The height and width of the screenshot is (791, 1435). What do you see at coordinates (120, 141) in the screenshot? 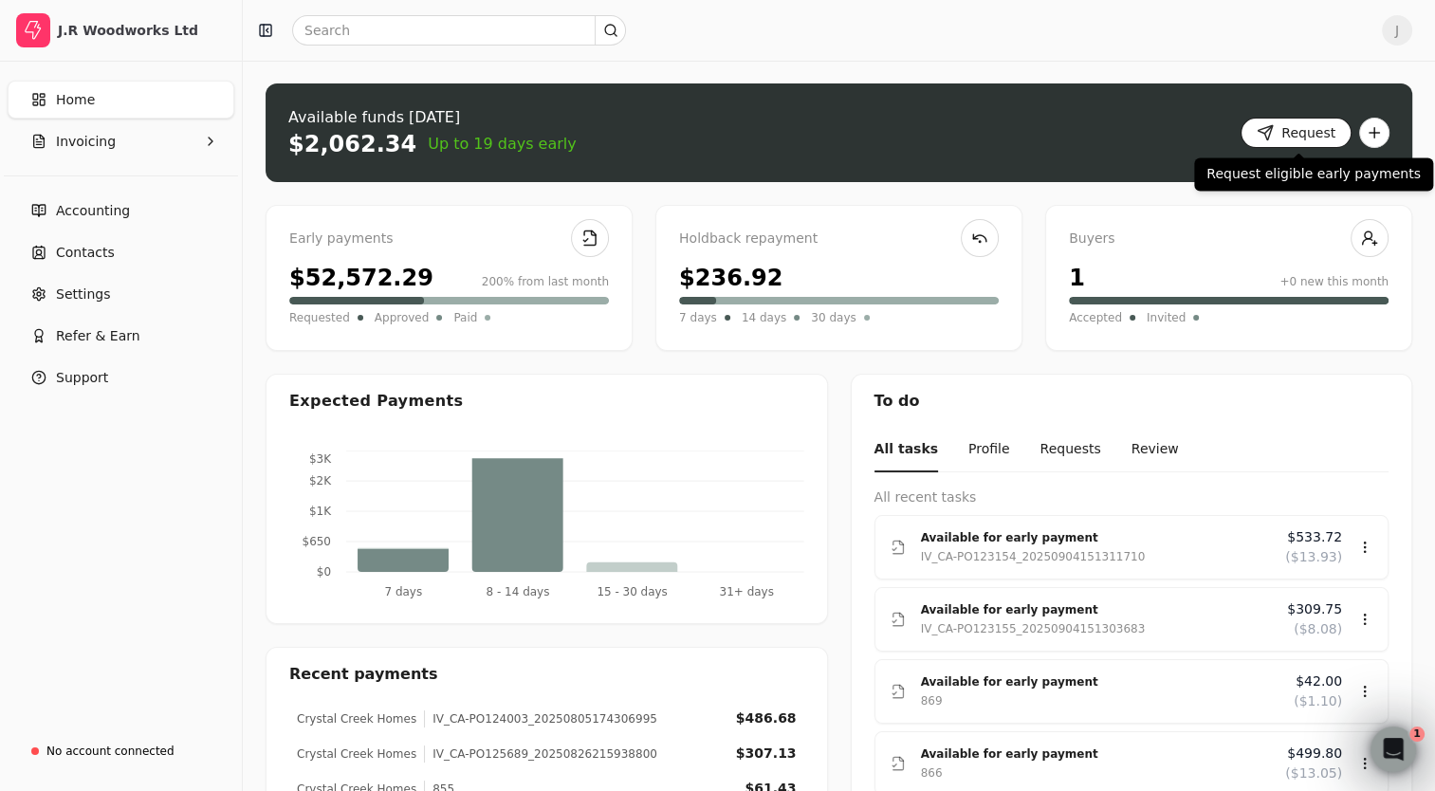
I see `button: Invoicing` at bounding box center [120, 141].